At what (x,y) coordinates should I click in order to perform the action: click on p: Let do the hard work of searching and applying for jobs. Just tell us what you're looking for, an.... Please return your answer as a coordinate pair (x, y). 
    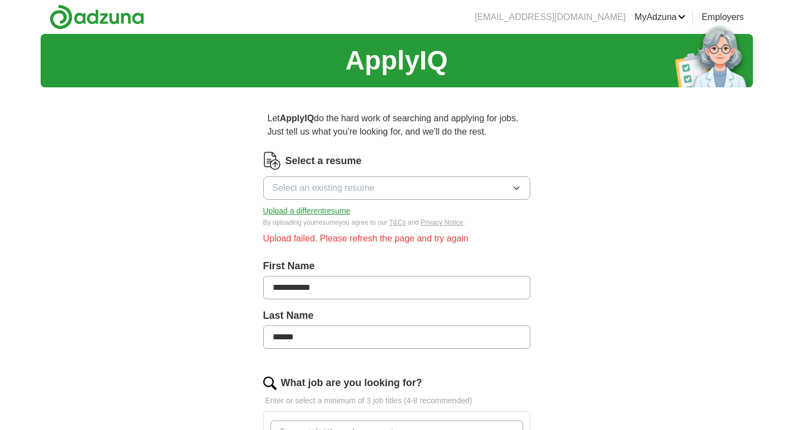
    Looking at the image, I should click on (397, 125).